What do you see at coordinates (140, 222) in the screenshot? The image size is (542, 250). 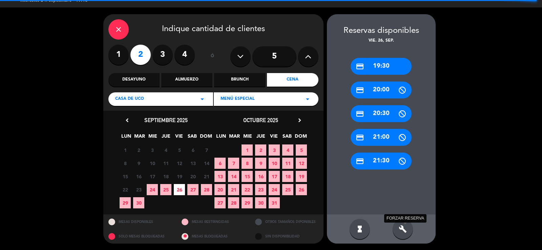 I see `div: MESAS DISPONIBLES` at bounding box center [140, 222].